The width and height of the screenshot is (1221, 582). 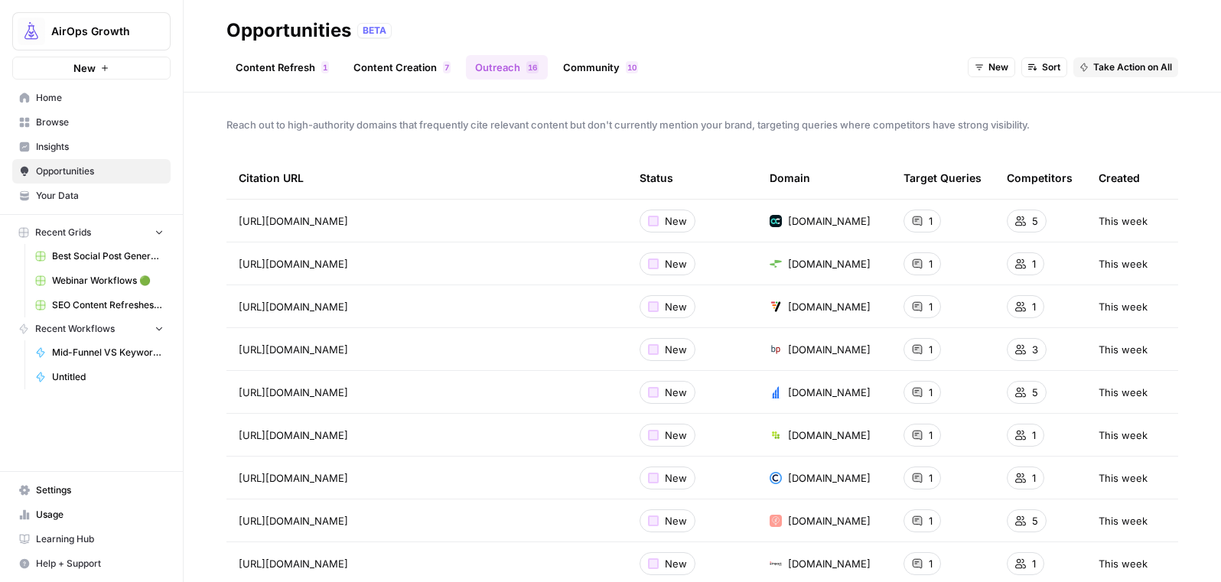 I want to click on span: 7, so click(x=447, y=67).